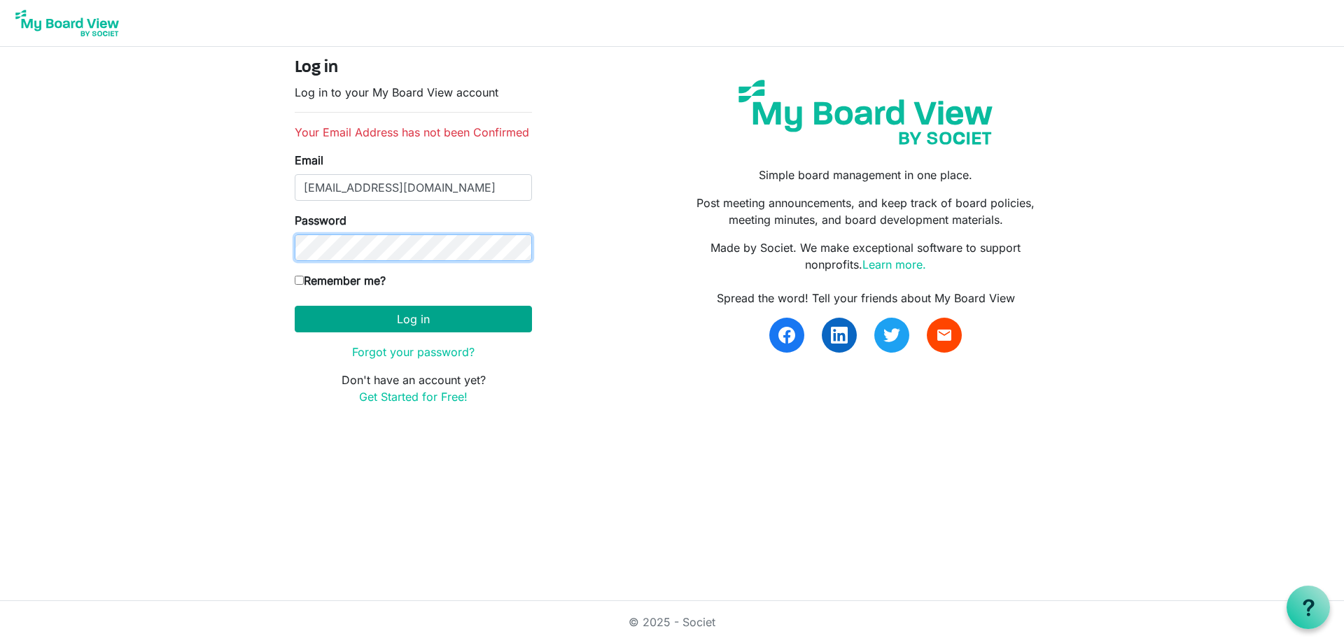 The height and width of the screenshot is (643, 1344). What do you see at coordinates (340, 281) in the screenshot?
I see `label: Remember me?` at bounding box center [340, 281].